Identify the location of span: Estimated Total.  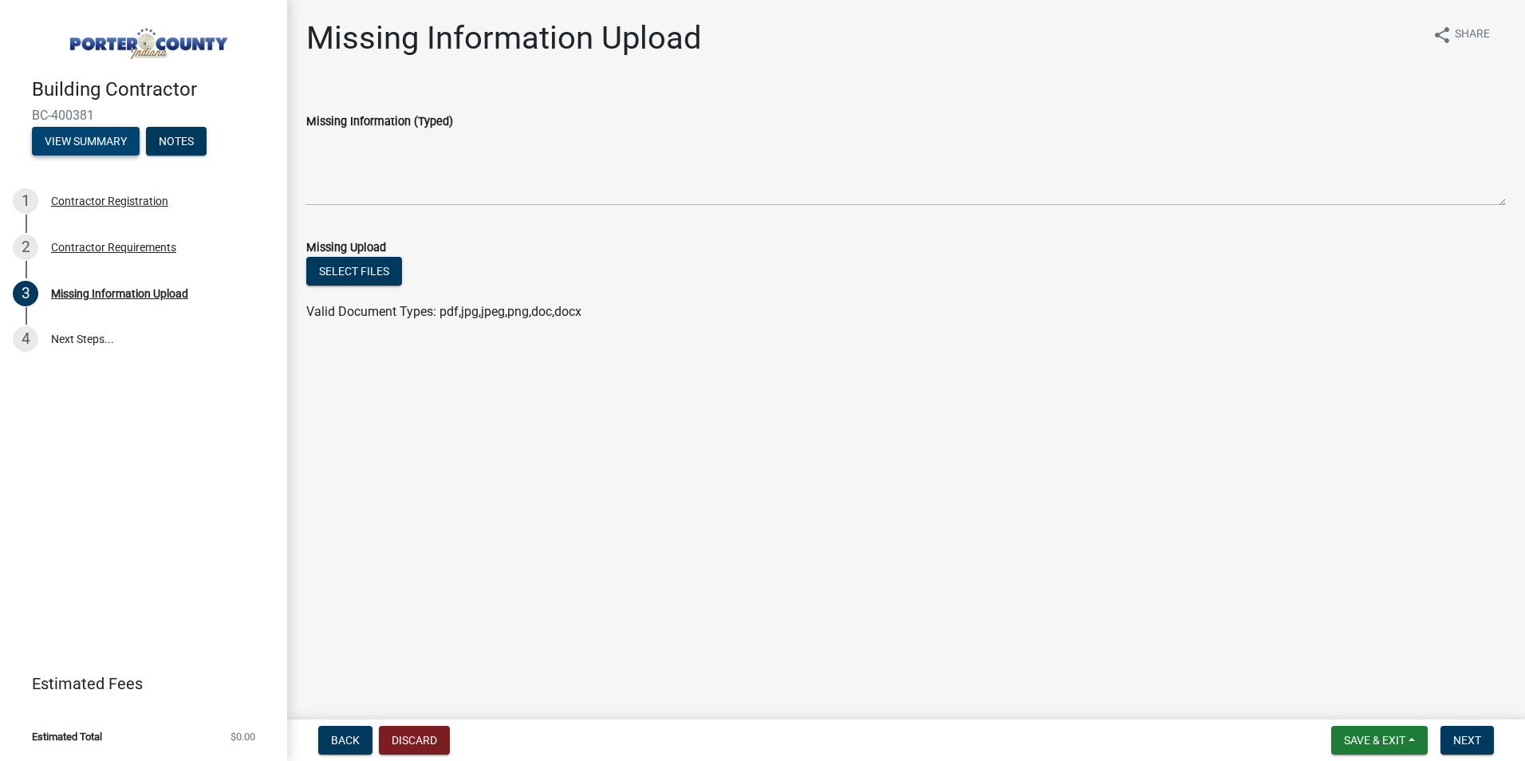
(67, 736).